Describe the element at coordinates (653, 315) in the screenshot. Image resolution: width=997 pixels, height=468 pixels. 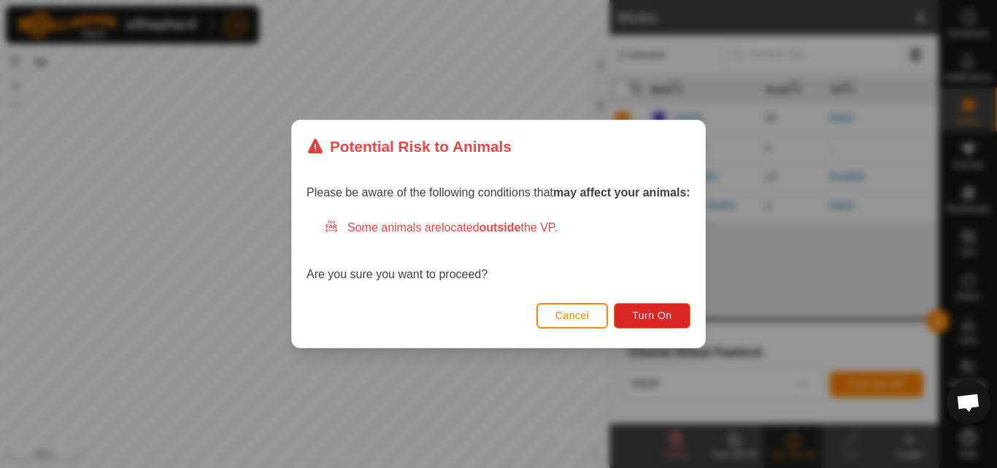
I see `span: Turn On` at that location.